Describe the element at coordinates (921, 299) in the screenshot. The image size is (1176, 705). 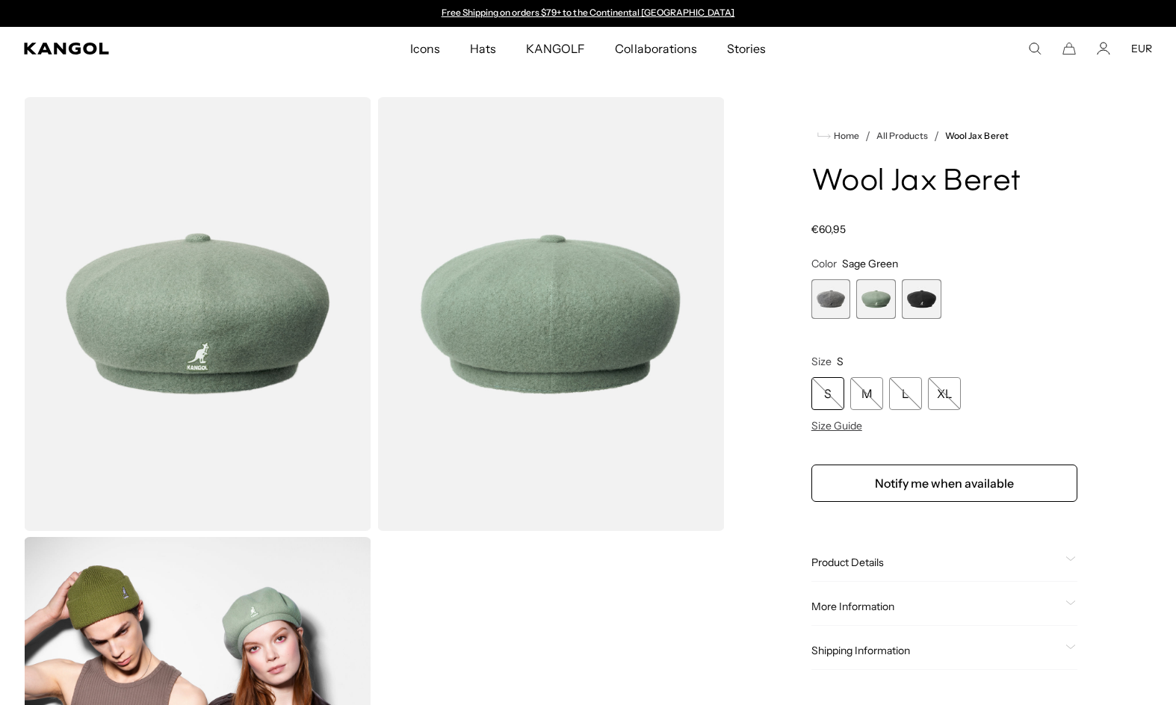
I see `label: Black` at that location.